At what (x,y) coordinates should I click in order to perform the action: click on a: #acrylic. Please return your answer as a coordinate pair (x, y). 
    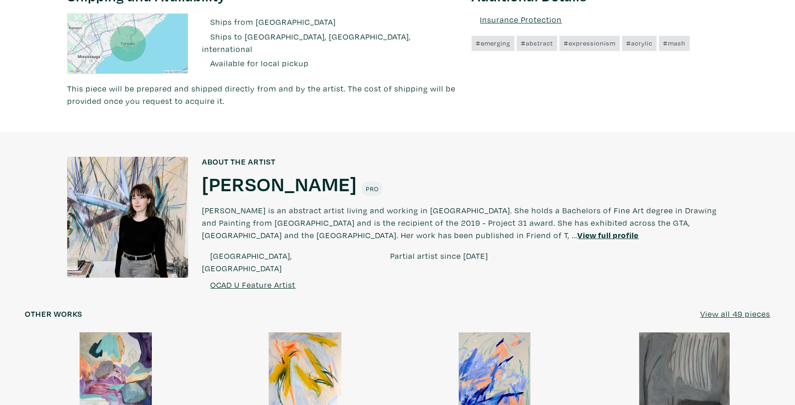
    Looking at the image, I should click on (639, 43).